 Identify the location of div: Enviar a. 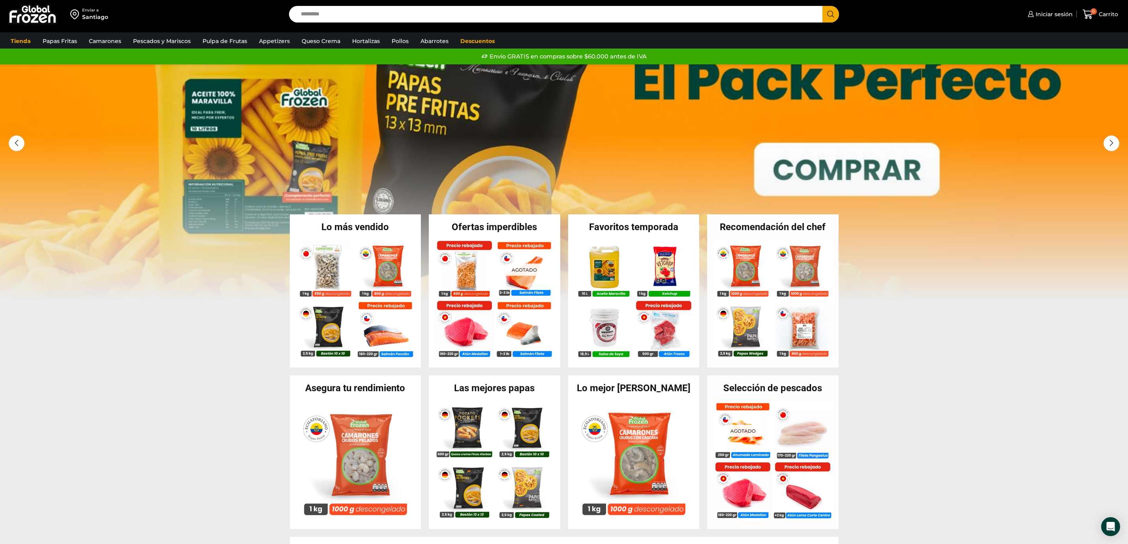
(95, 10).